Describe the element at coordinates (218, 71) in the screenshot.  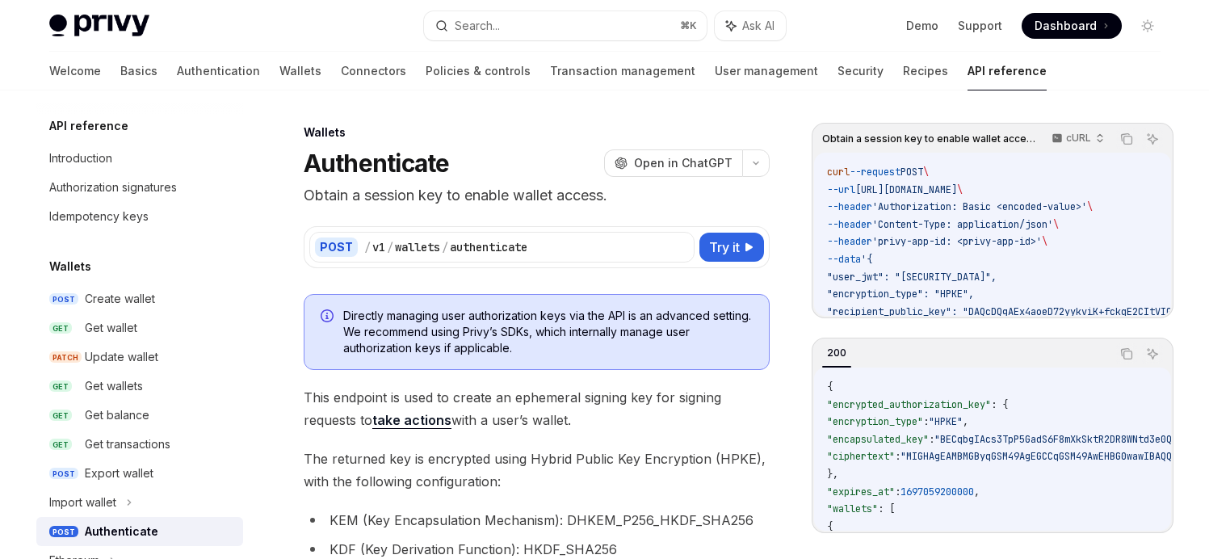
I see `a: Authentication` at that location.